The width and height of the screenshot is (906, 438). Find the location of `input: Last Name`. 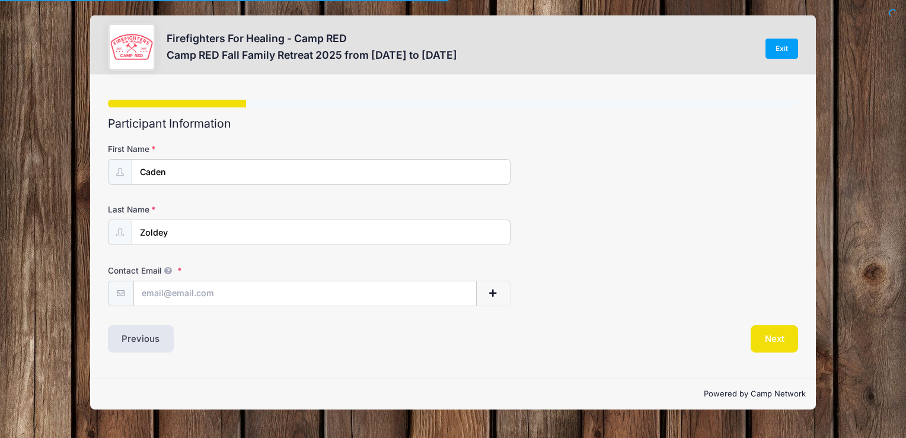

input: Last Name is located at coordinates (321, 232).